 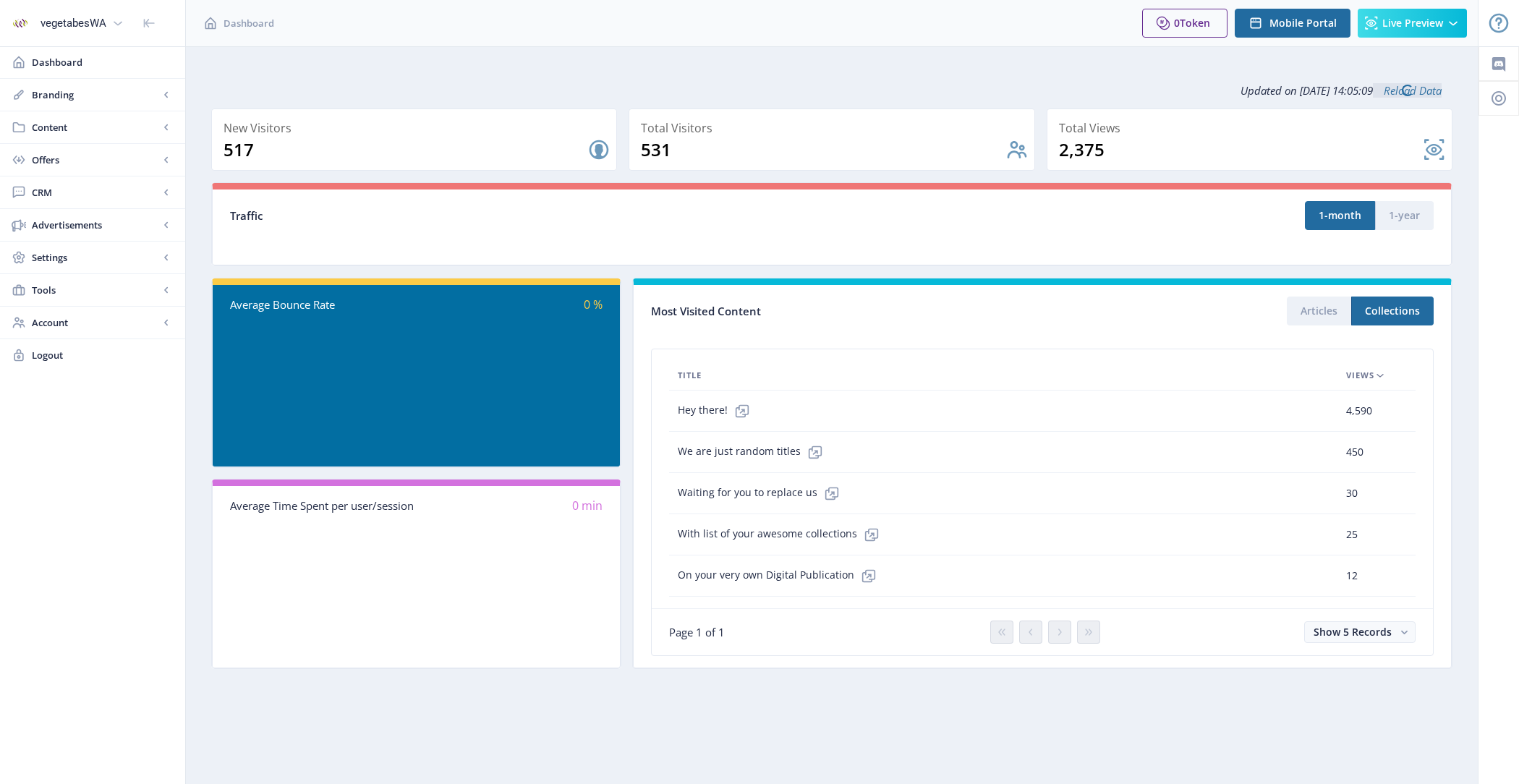 I want to click on span: Show 5 Records, so click(x=1353, y=631).